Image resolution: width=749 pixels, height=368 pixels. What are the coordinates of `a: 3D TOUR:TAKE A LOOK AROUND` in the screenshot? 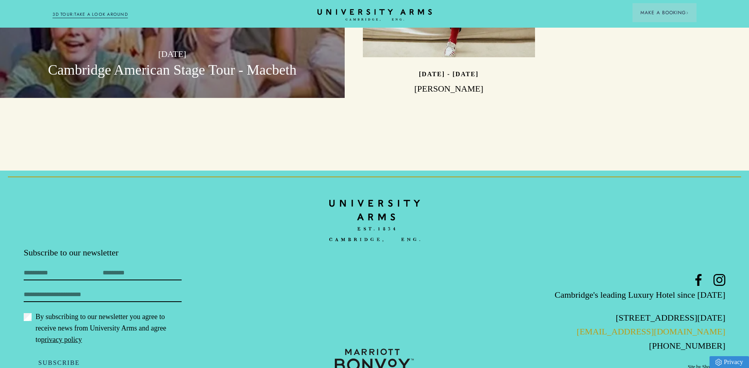 It's located at (90, 15).